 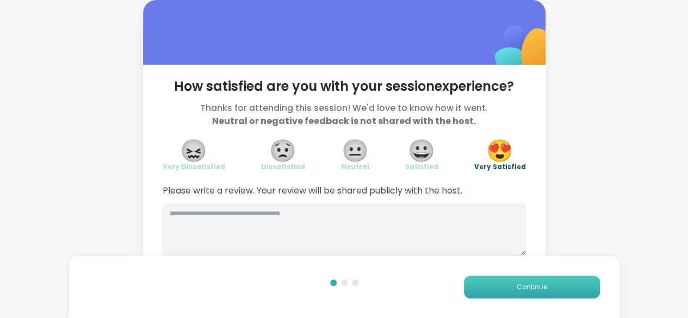 What do you see at coordinates (344, 191) in the screenshot?
I see `span: Please write a review. Your review will be shared publicly with the host.` at bounding box center [344, 191].